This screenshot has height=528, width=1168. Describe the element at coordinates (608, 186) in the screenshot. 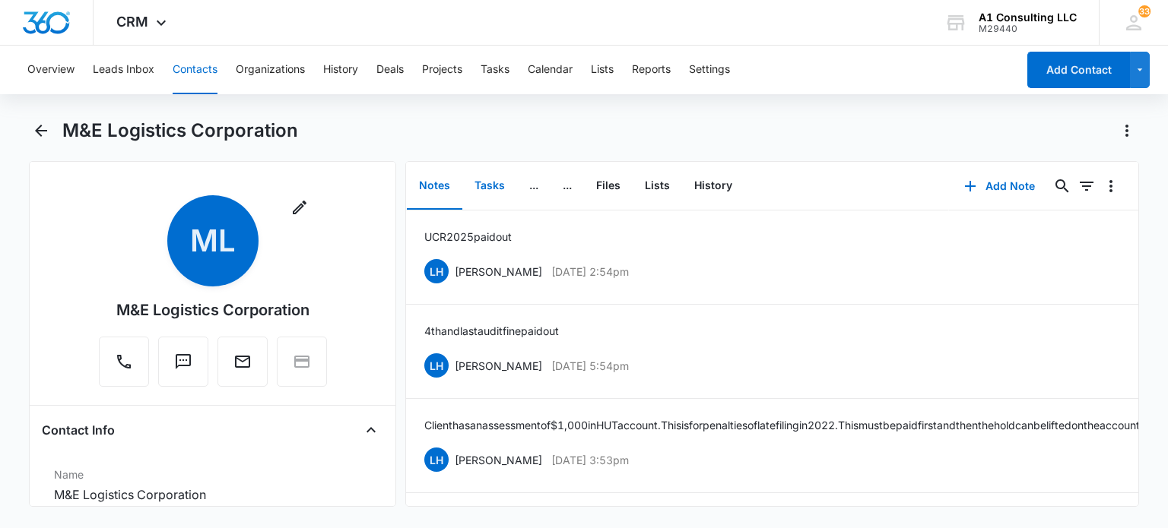

I see `button: Files` at that location.